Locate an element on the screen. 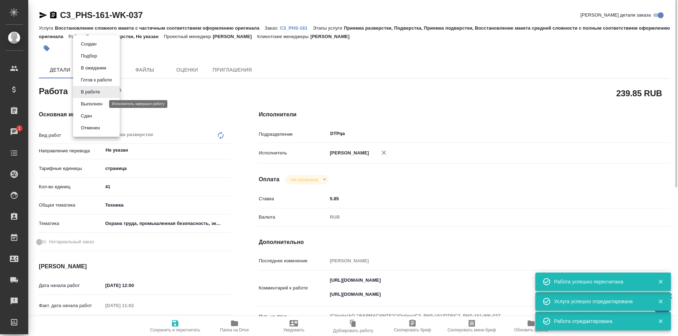 The image size is (678, 336). button: Подбор is located at coordinates (89, 56).